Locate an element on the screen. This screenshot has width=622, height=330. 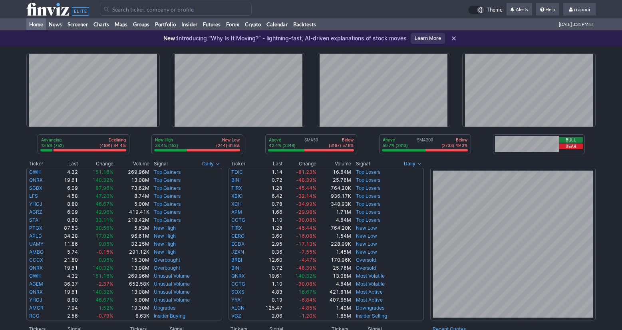
a: AMCR is located at coordinates (36, 308).